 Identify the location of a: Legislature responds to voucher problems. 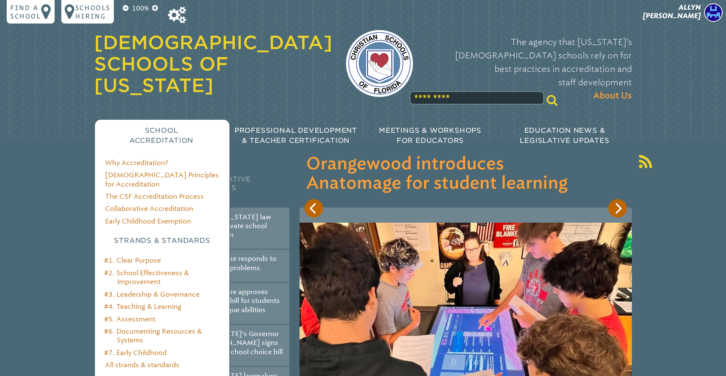
(239, 263).